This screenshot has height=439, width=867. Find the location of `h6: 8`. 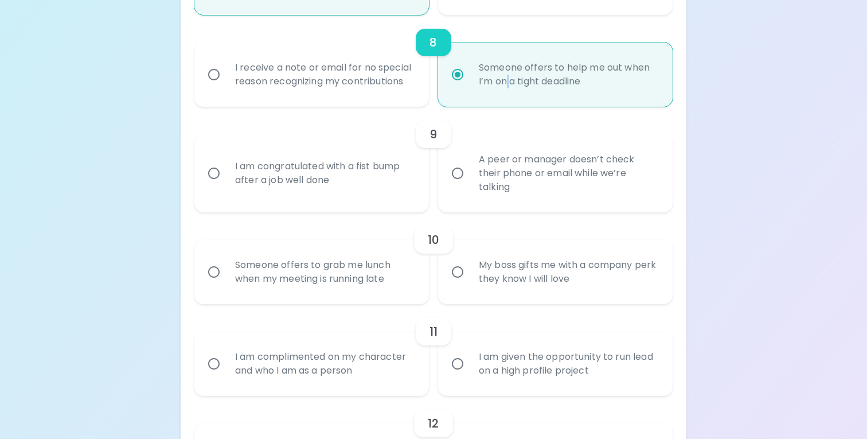

h6: 8 is located at coordinates (433, 42).